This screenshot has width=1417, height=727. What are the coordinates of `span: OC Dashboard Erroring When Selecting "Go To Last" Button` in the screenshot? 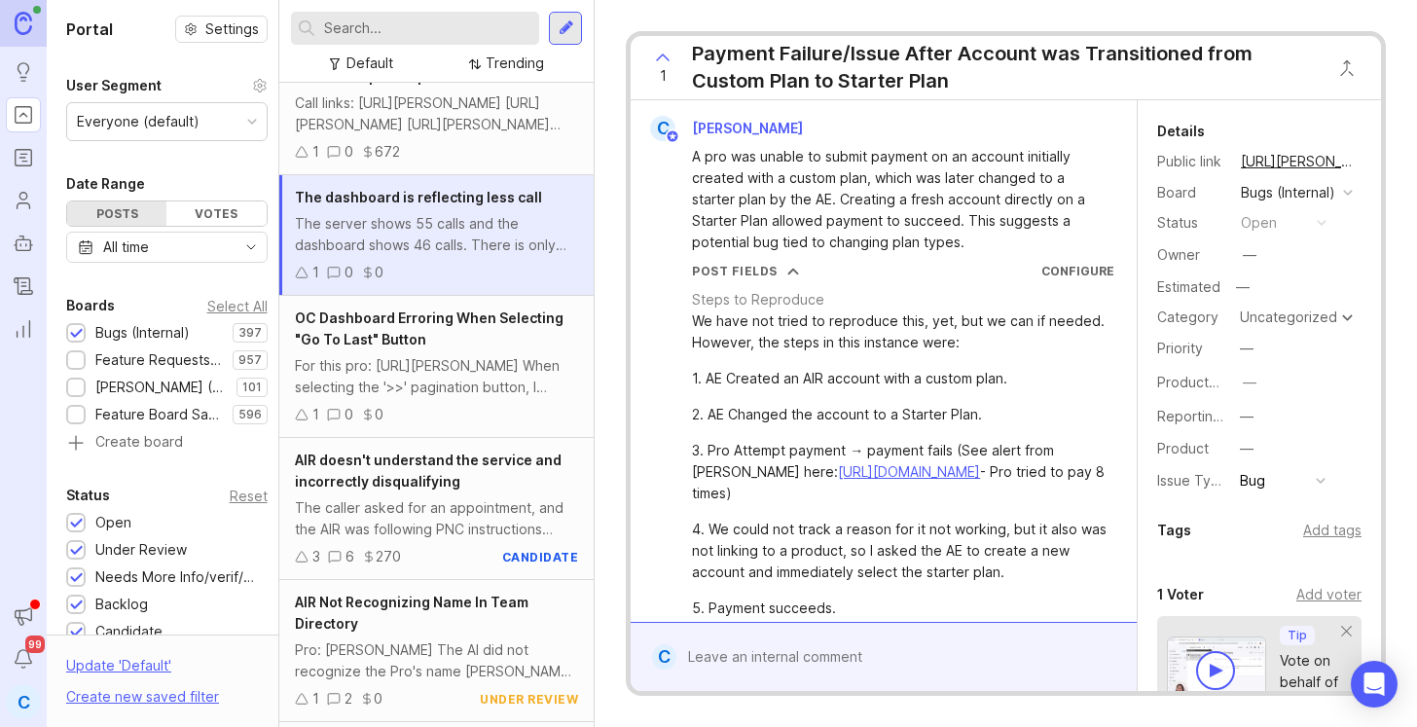 It's located at (429, 328).